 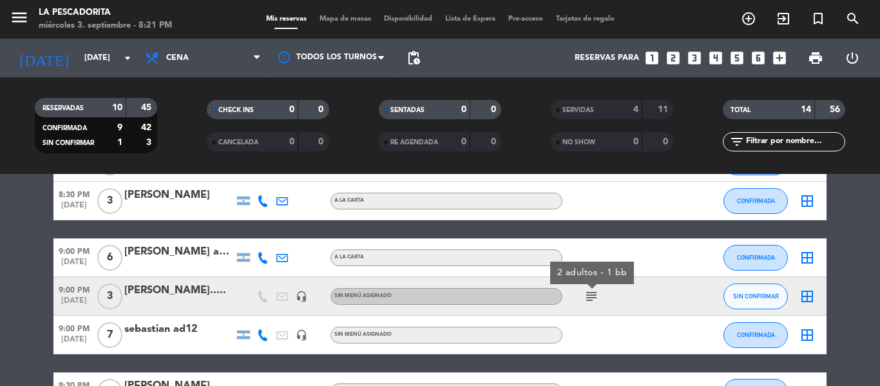 What do you see at coordinates (816, 58) in the screenshot?
I see `span: print` at bounding box center [816, 58].